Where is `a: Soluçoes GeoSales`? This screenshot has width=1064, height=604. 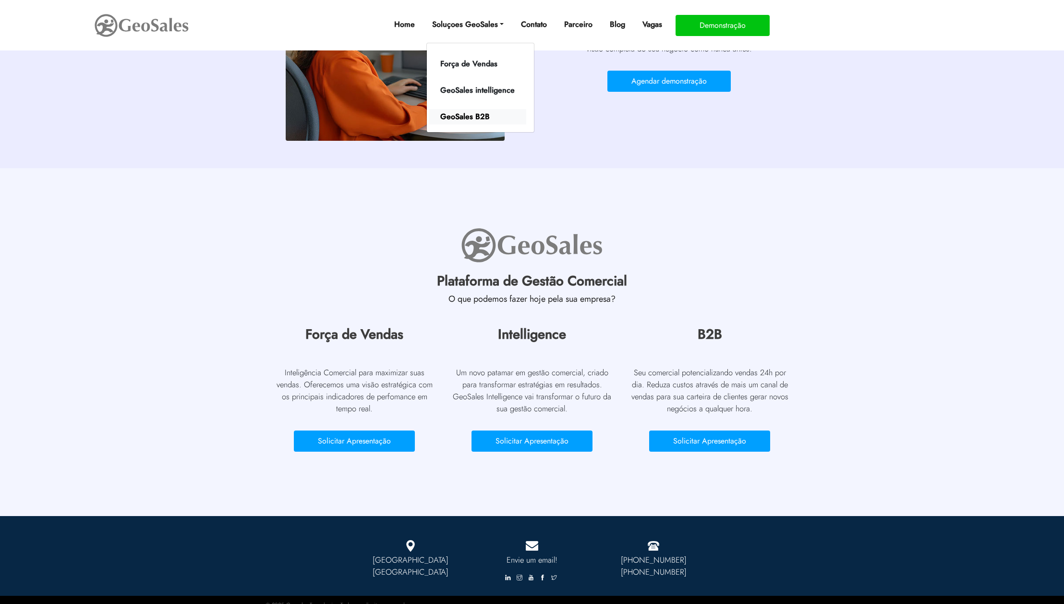 a: Soluçoes GeoSales is located at coordinates (468, 24).